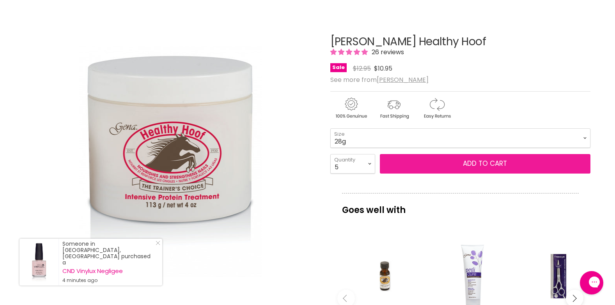  Describe the element at coordinates (351, 108) in the screenshot. I see `img: genuine.gif` at that location.